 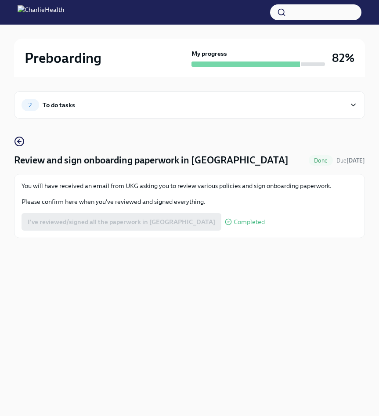 I want to click on img: CharlieHealth, so click(x=41, y=12).